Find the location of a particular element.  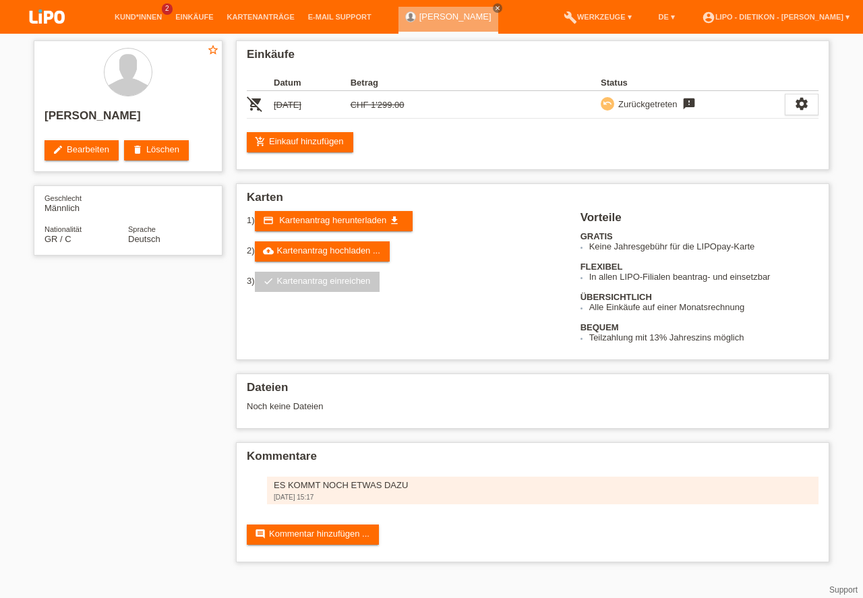

i: settings is located at coordinates (801, 104).